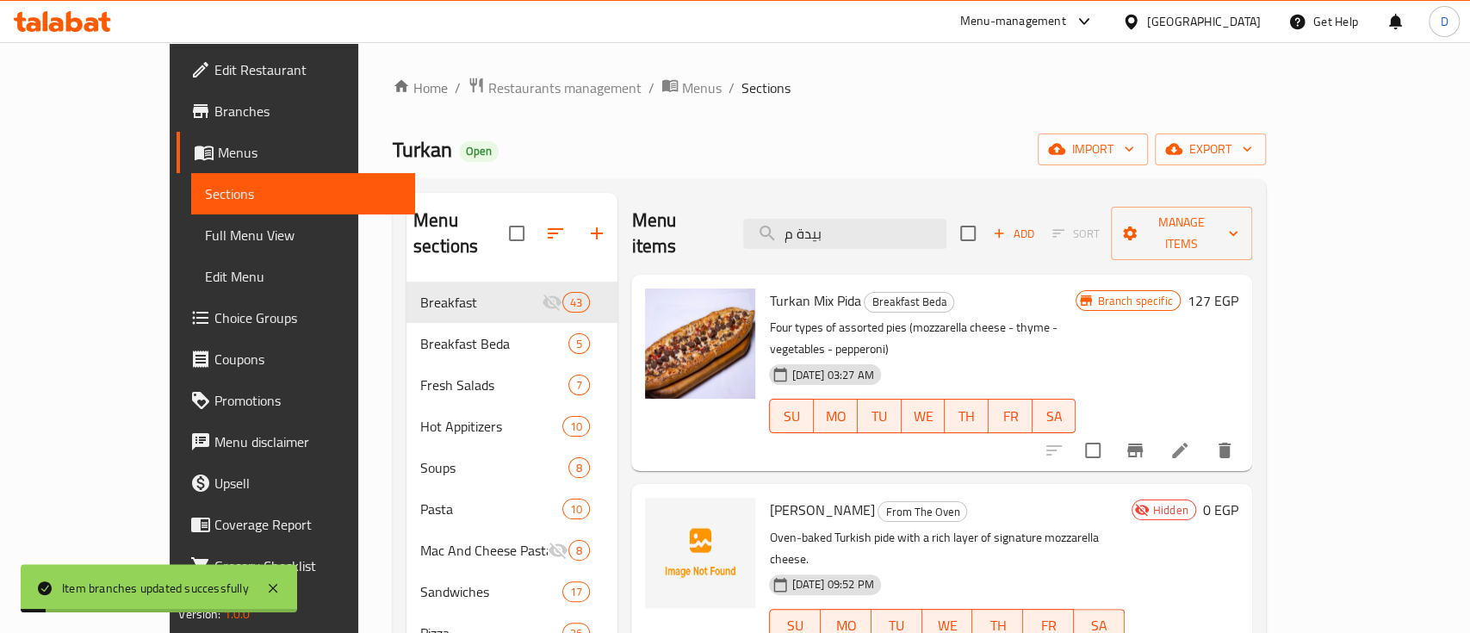 This screenshot has width=1470, height=633. Describe the element at coordinates (480, 302) in the screenshot. I see `div: Breakfast` at that location.